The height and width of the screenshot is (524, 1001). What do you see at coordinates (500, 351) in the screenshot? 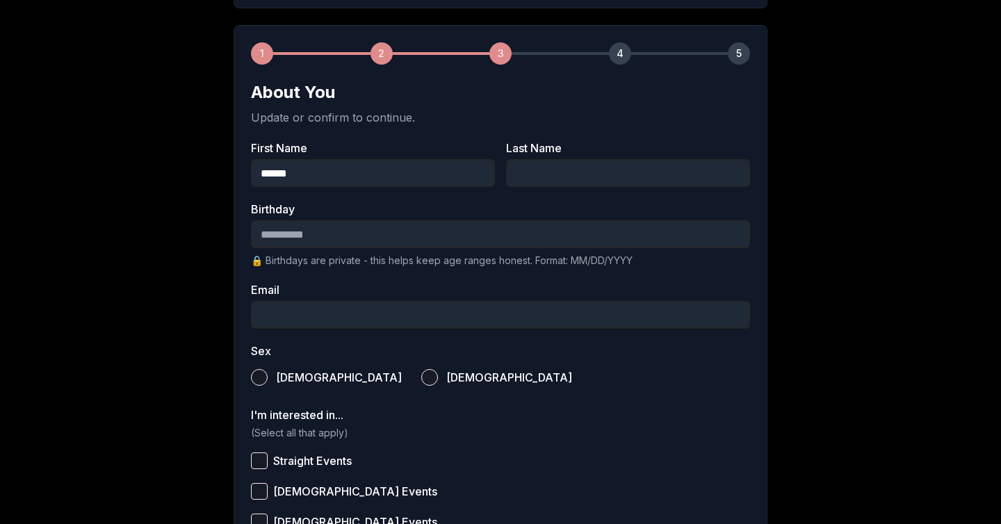
I see `label: Sex` at bounding box center [500, 351].